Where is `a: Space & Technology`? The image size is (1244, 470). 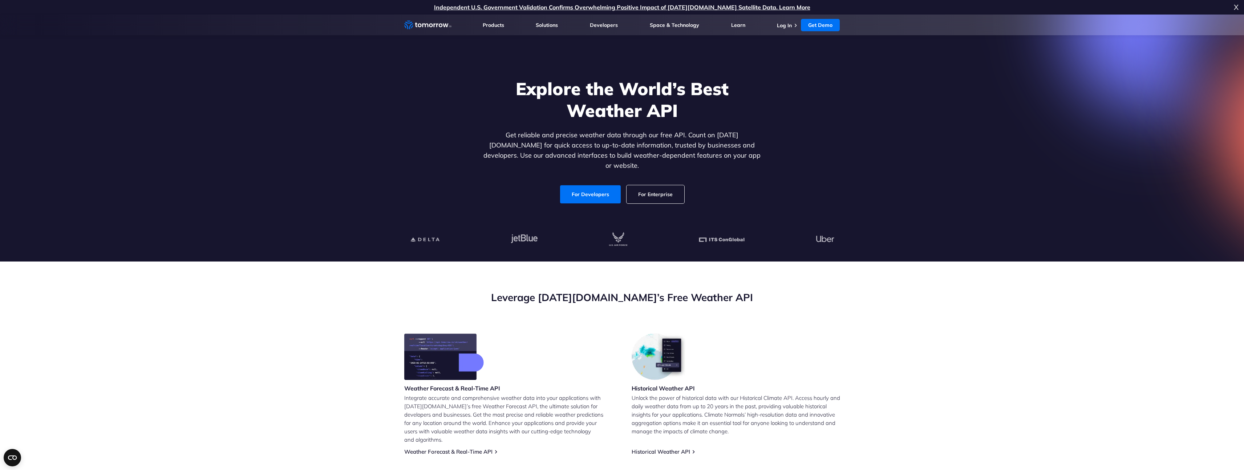
a: Space & Technology is located at coordinates (674, 25).